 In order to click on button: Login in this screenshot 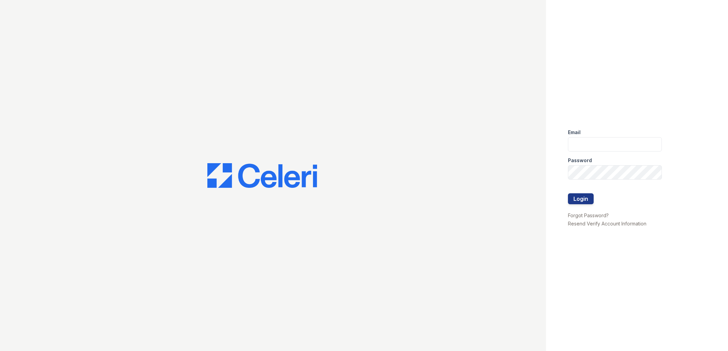, I will do `click(580, 199)`.